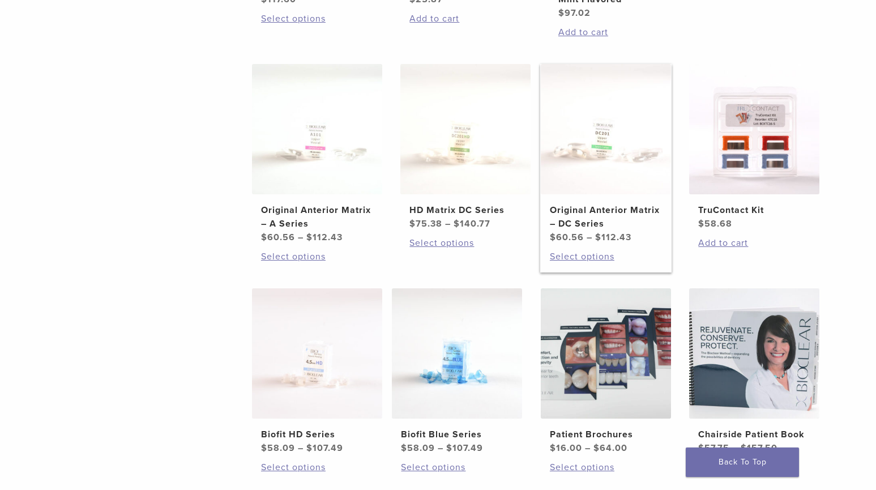 This screenshot has width=876, height=490. What do you see at coordinates (606, 154) in the screenshot?
I see `a: Original Anterior Matrix - DC SeriesOriginal Anterior Matrix – DC Series` at bounding box center [606, 154].